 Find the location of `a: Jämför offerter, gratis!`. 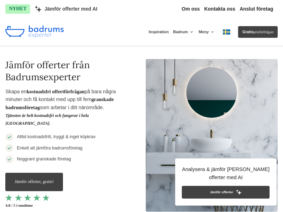

a: Jämför offerter, gratis! is located at coordinates (34, 182).